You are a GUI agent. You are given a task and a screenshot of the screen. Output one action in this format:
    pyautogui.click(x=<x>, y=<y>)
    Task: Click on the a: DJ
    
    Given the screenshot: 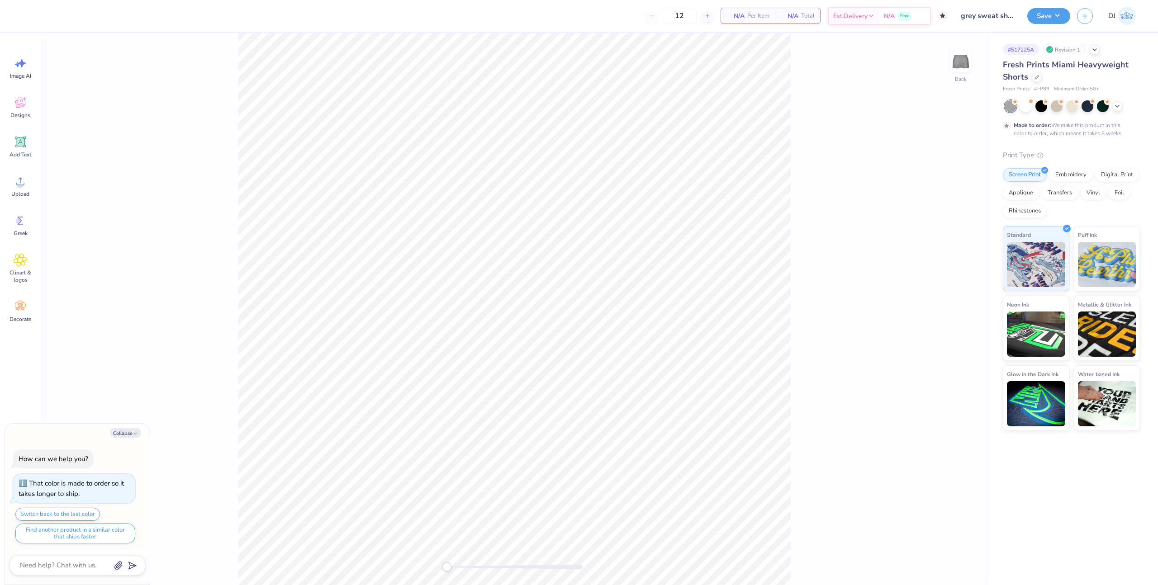 What is the action you would take?
    pyautogui.click(x=1122, y=16)
    